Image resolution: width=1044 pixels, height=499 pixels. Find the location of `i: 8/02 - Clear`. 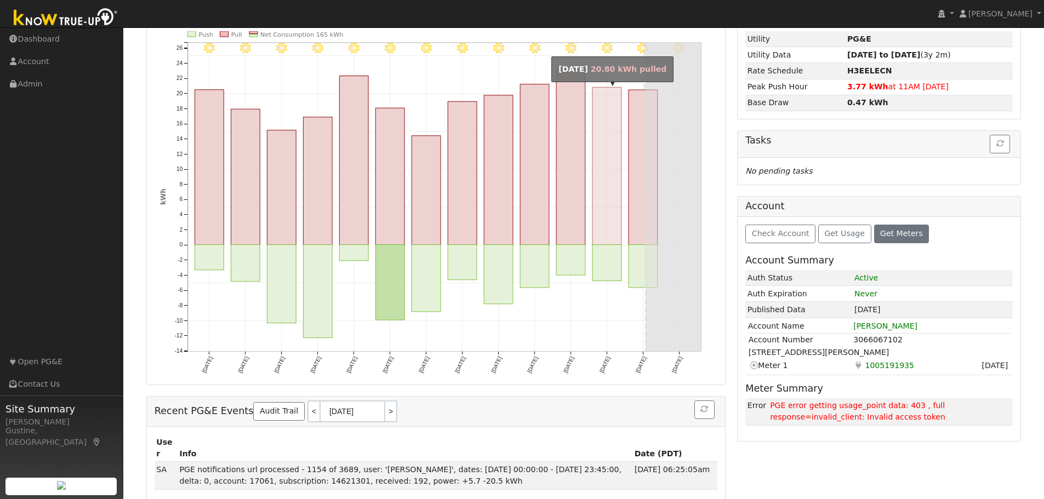

i: 8/02 - Clear is located at coordinates (354, 48).